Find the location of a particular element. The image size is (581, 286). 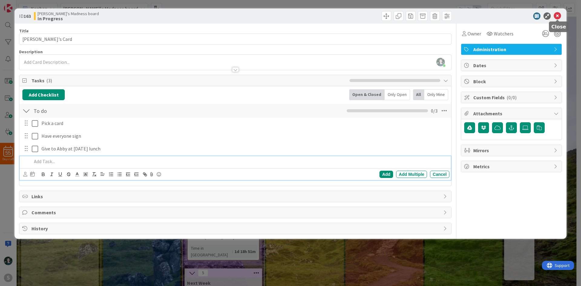

p: Pick a card is located at coordinates (244, 123).